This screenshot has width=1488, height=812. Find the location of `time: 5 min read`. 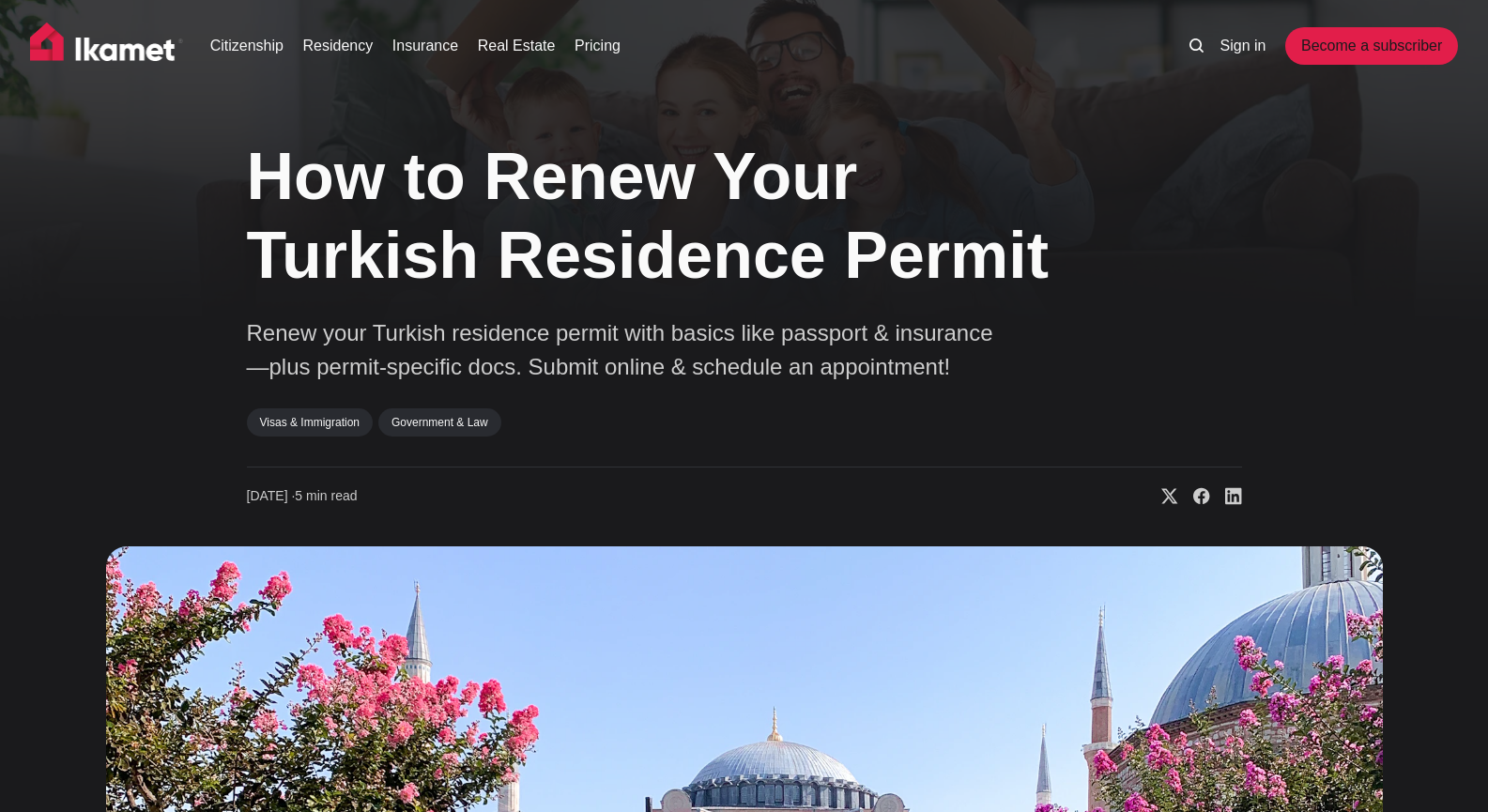

time: 5 min read is located at coordinates (302, 496).